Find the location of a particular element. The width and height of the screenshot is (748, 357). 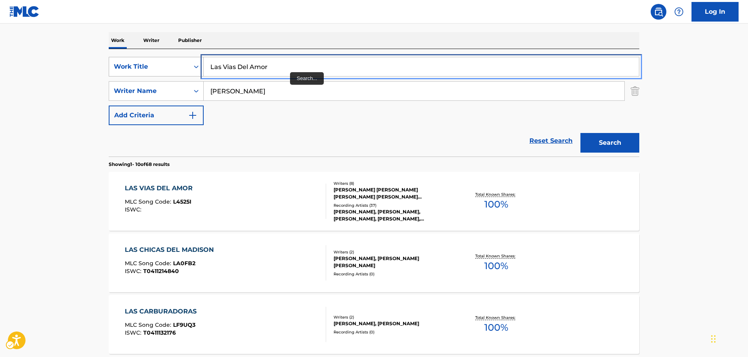

button: Add Criteria is located at coordinates (156, 115).